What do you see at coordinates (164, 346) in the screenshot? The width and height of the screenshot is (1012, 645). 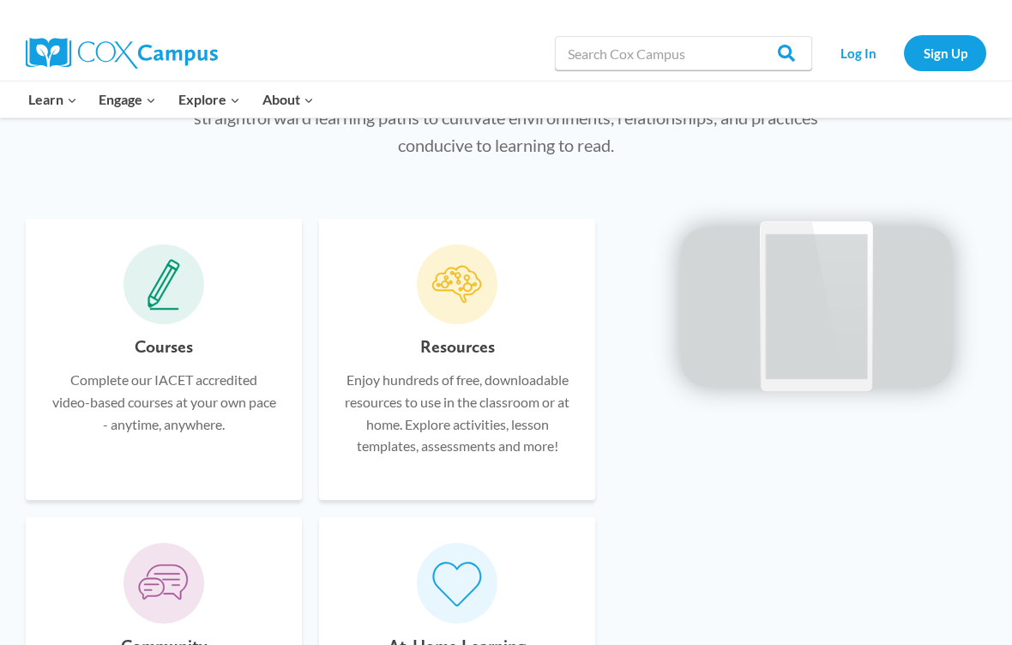 I see `h6: Courses` at bounding box center [164, 346].